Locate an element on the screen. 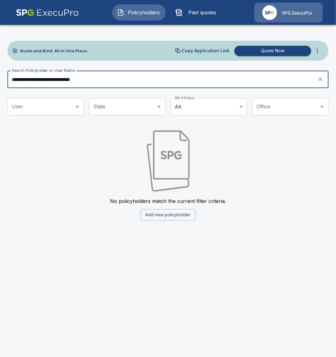 The image size is (336, 357). div: All is located at coordinates (209, 107).